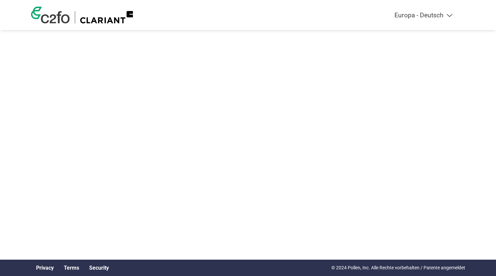 Image resolution: width=496 pixels, height=276 pixels. I want to click on img: Clariant, so click(107, 17).